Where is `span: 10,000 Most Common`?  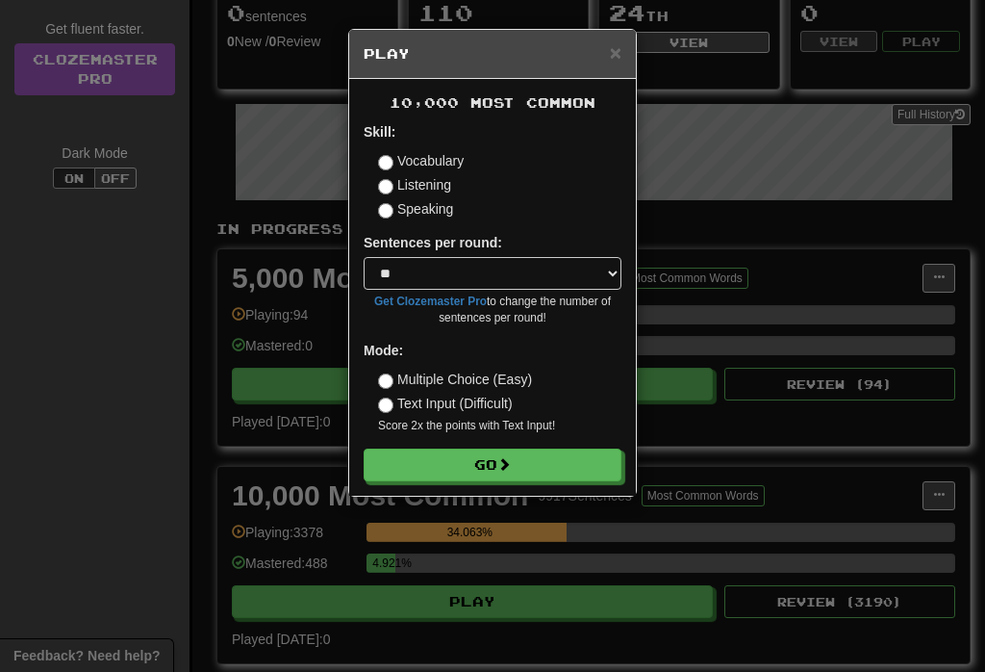 span: 10,000 Most Common is located at coordinates (493, 102).